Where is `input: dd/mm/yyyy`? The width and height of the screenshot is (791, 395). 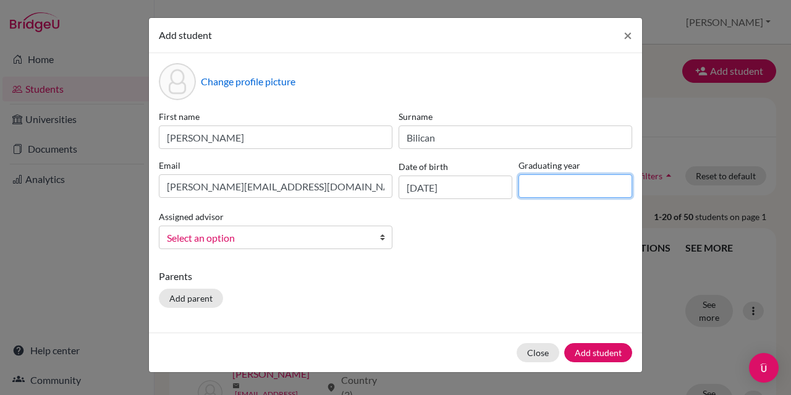
input: dd/mm/yyyy is located at coordinates (455, 187).